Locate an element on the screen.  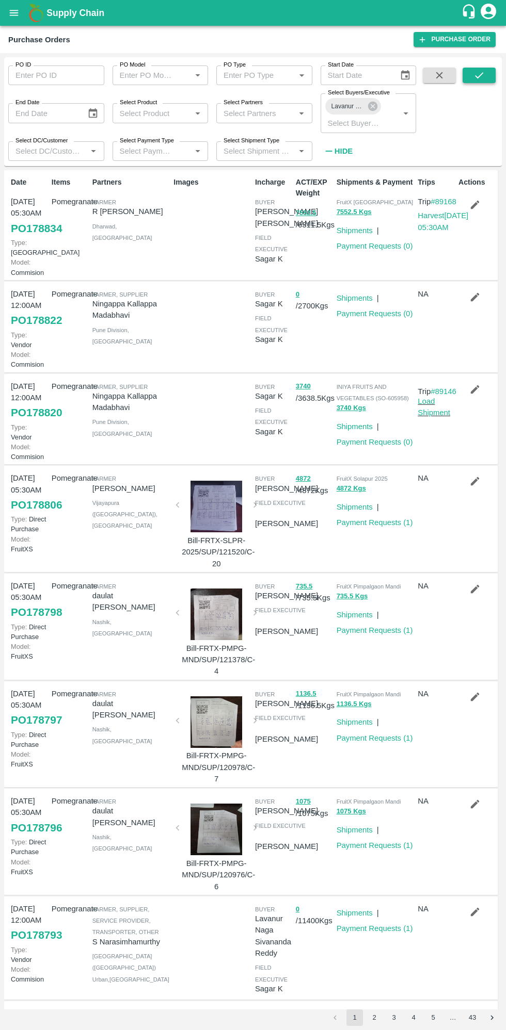
button: Go to next page is located at coordinates (492, 1018).